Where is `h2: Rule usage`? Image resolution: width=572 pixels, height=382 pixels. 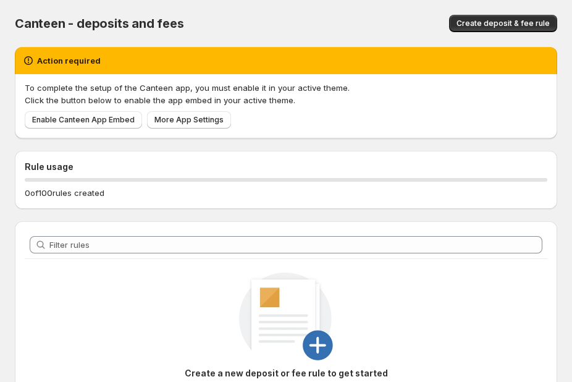
h2: Rule usage is located at coordinates (286, 167).